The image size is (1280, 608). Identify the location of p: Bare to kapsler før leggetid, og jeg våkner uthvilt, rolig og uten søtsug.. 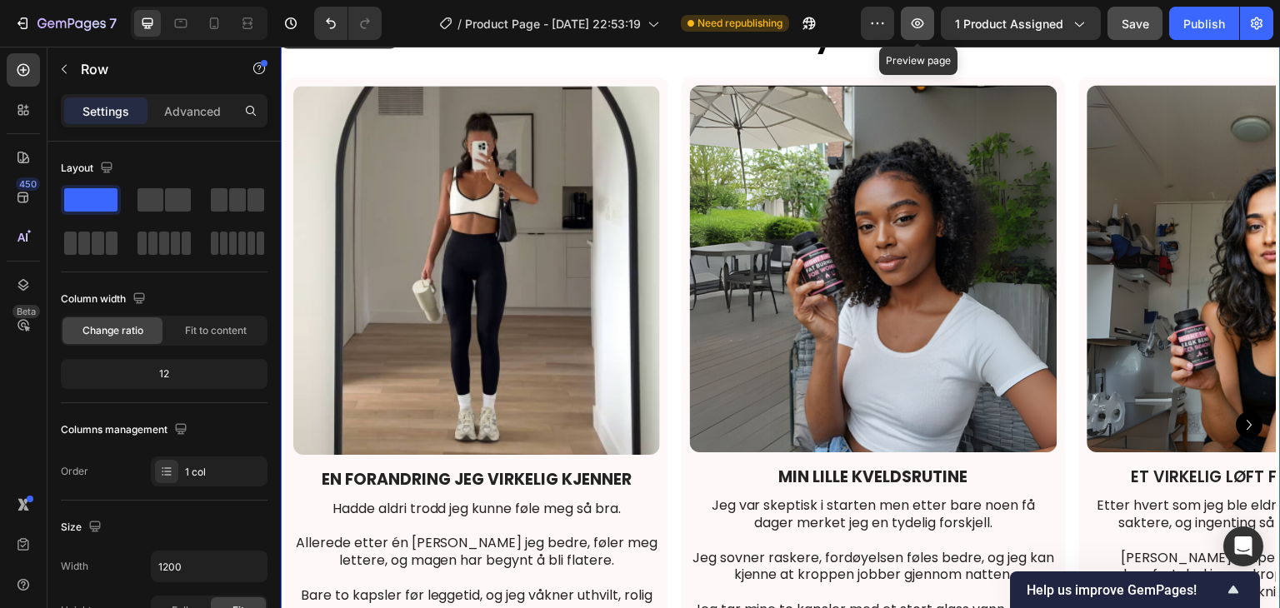
(196, 558).